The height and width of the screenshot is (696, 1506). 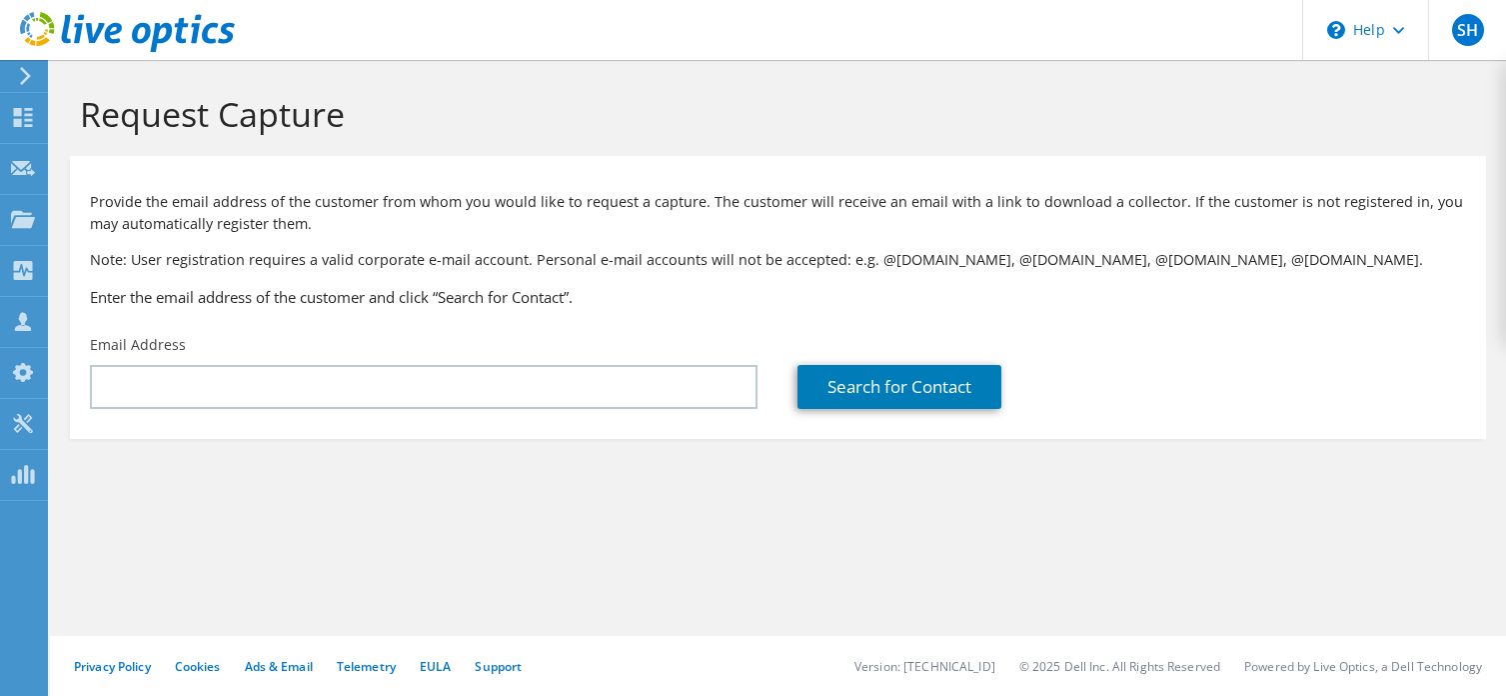 What do you see at coordinates (772, 114) in the screenshot?
I see `h1: Request Capture` at bounding box center [772, 114].